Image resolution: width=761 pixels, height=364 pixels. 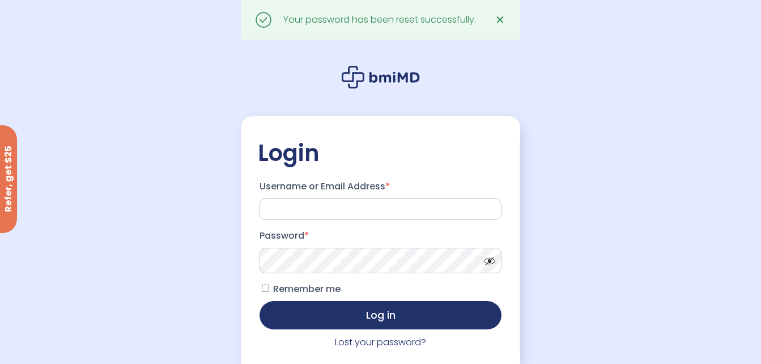 What do you see at coordinates (265, 288) in the screenshot?
I see `input: Remember me` at bounding box center [265, 288].